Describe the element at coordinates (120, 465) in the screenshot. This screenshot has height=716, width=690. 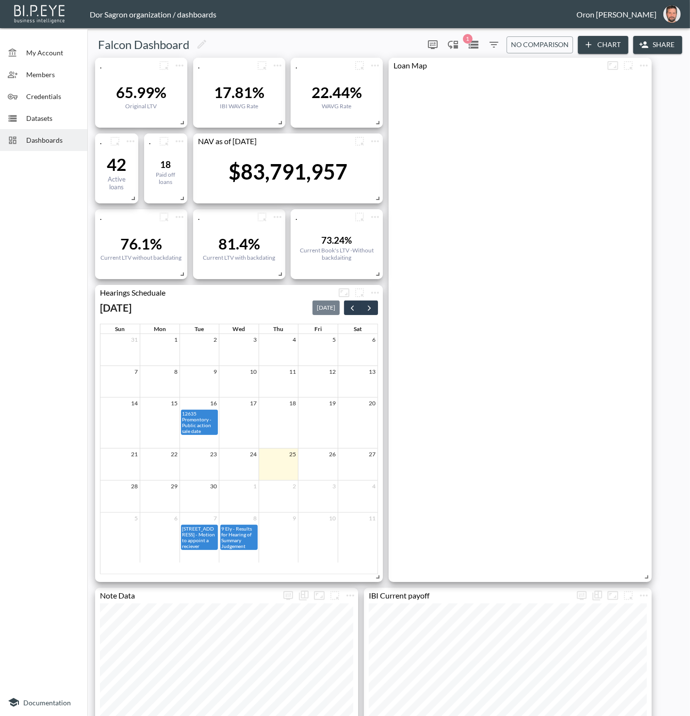
I see `td: September 21, 2025` at that location.